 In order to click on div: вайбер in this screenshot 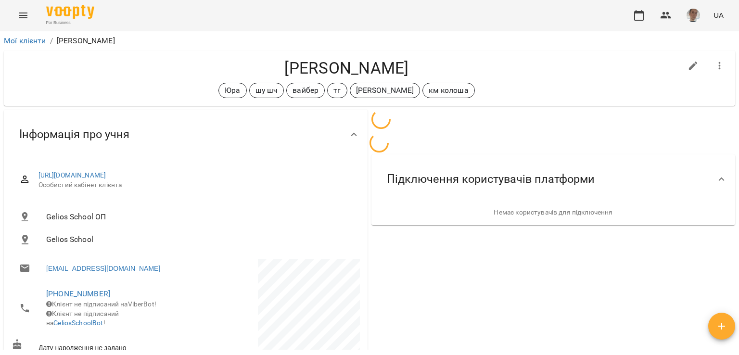, I will do `click(306, 90)`.